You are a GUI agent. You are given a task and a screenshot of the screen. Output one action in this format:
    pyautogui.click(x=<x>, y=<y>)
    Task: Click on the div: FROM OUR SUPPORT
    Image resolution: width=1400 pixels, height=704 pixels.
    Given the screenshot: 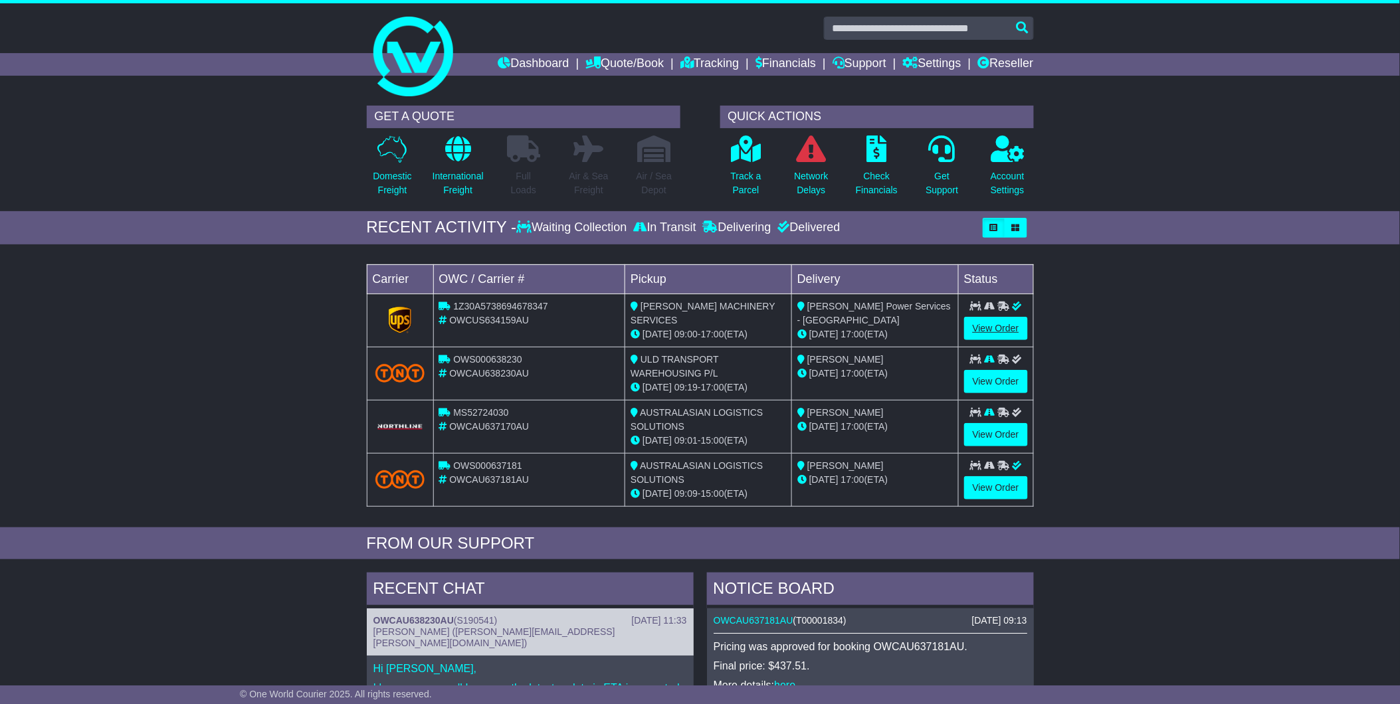 What is the action you would take?
    pyautogui.click(x=700, y=543)
    